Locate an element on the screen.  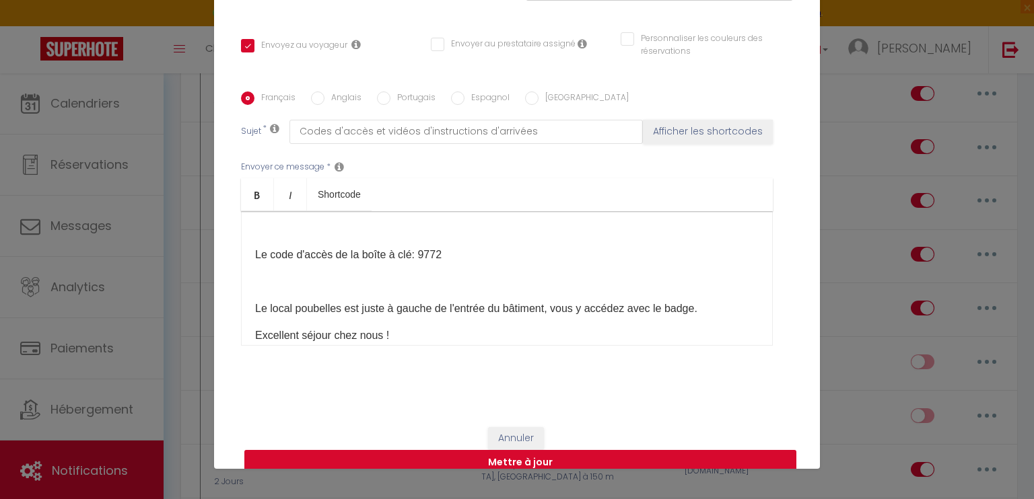
label: Portugais is located at coordinates (413, 99).